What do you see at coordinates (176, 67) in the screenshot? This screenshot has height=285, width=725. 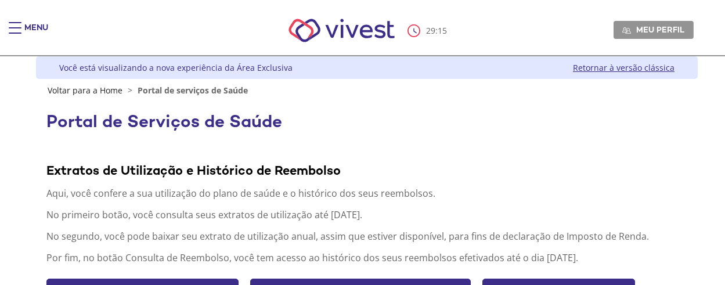 I see `div: Você está visualizando a nova experiência da Área Exclusiva` at bounding box center [176, 67].